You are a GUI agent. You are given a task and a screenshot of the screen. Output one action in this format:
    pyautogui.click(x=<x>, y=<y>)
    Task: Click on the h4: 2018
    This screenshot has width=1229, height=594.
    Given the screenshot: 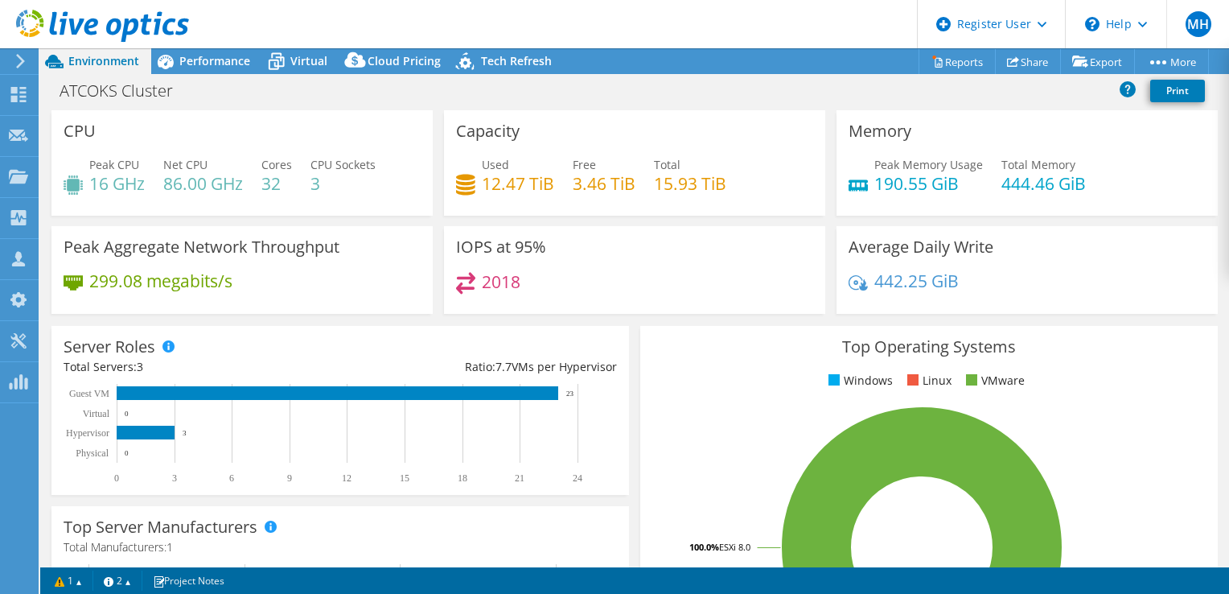 What is the action you would take?
    pyautogui.click(x=501, y=282)
    